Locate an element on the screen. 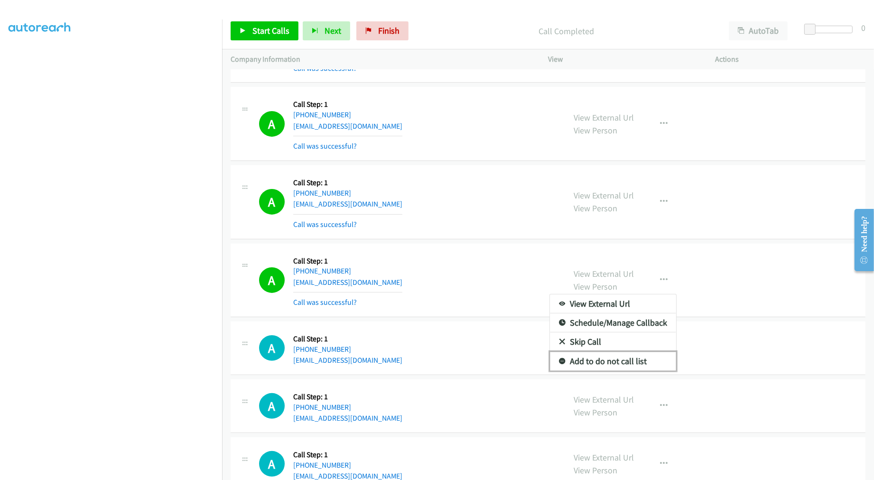 The height and width of the screenshot is (480, 874). div: Need help? is located at coordinates (17, 32).